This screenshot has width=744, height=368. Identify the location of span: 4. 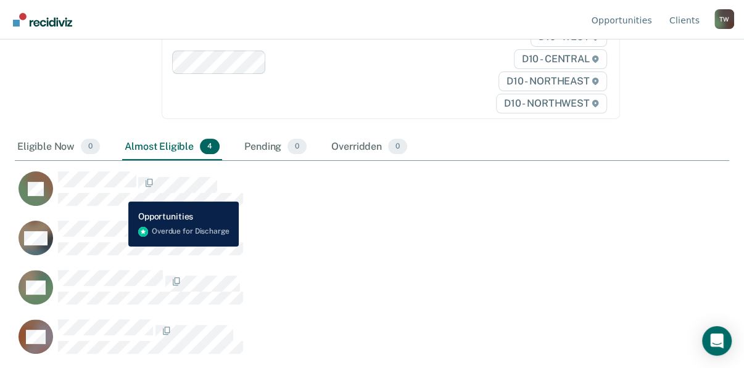
(210, 147).